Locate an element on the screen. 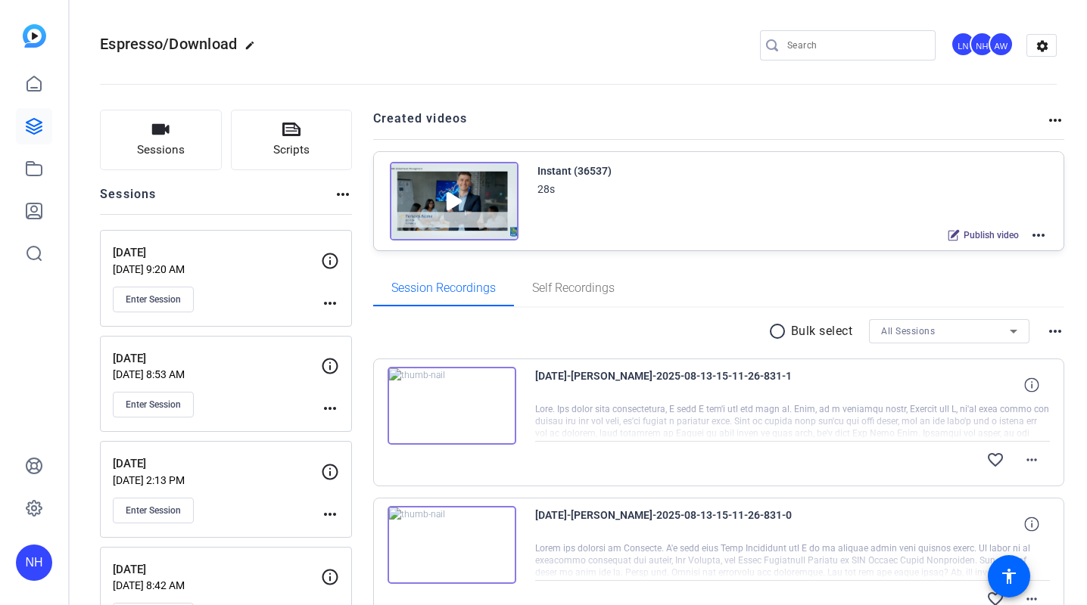  input: Search is located at coordinates (855, 45).